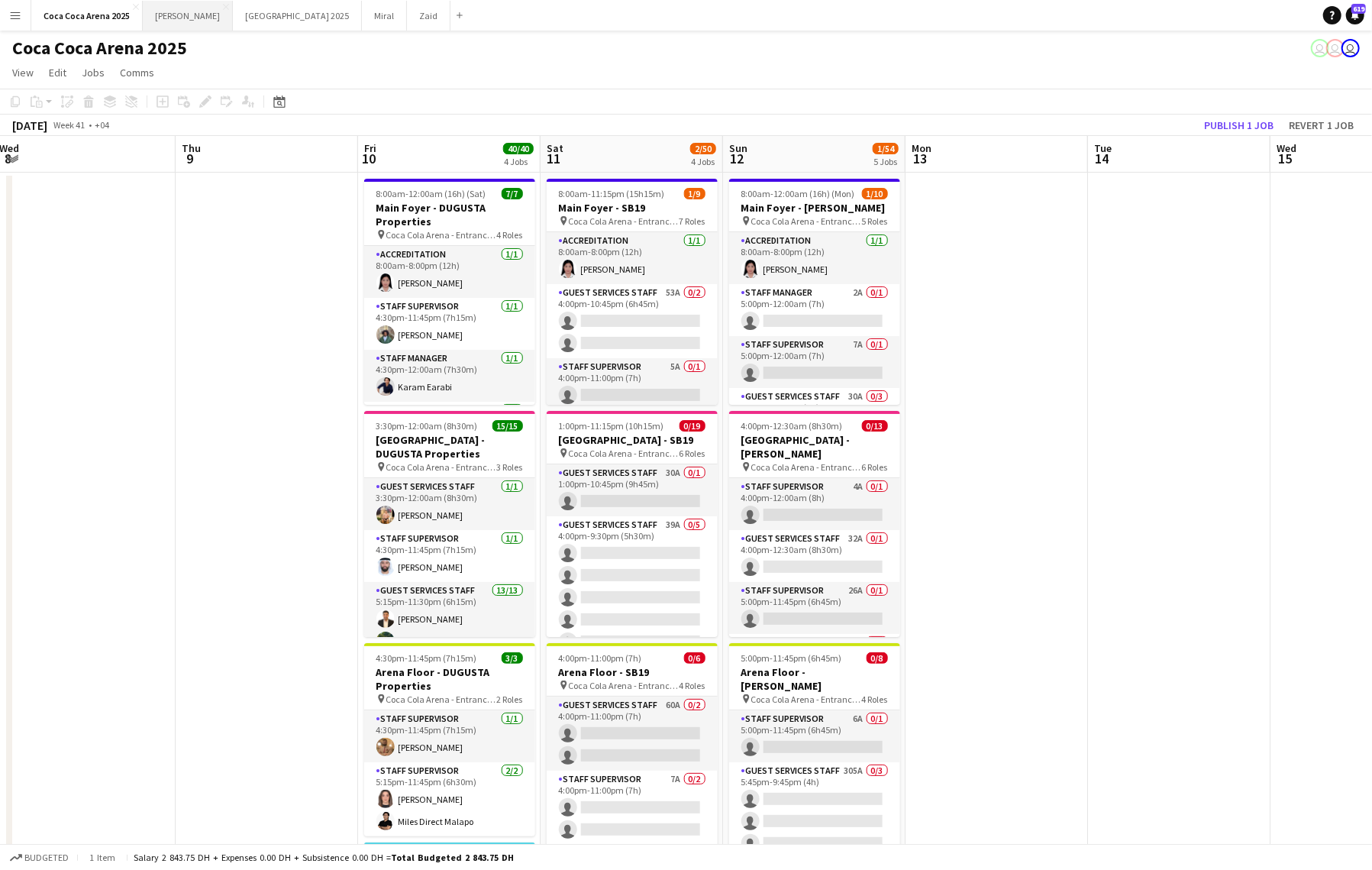 The width and height of the screenshot is (1372, 870). Describe the element at coordinates (57, 72) in the screenshot. I see `a: Edit` at that location.